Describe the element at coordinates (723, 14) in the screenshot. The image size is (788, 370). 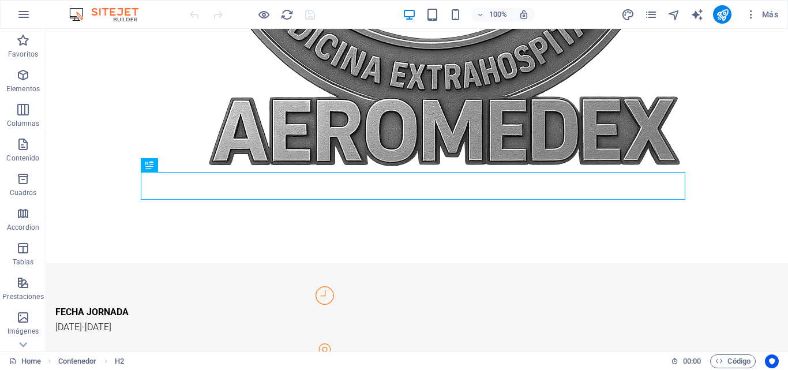
I see `button: publish` at that location.